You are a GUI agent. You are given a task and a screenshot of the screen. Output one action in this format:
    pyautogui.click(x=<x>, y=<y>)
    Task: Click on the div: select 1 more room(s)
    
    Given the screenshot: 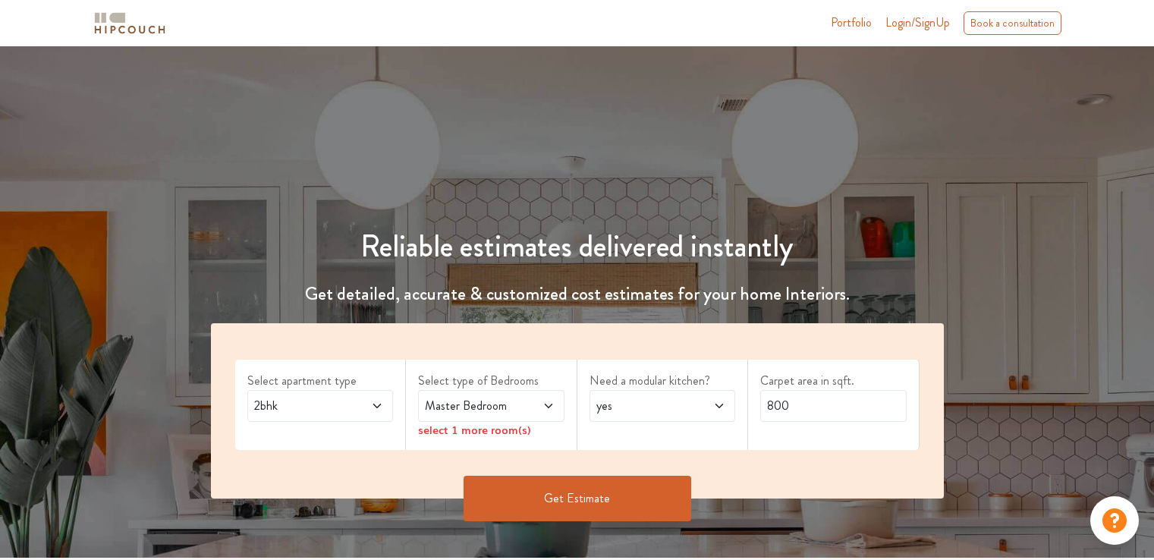 What is the action you would take?
    pyautogui.click(x=491, y=429)
    